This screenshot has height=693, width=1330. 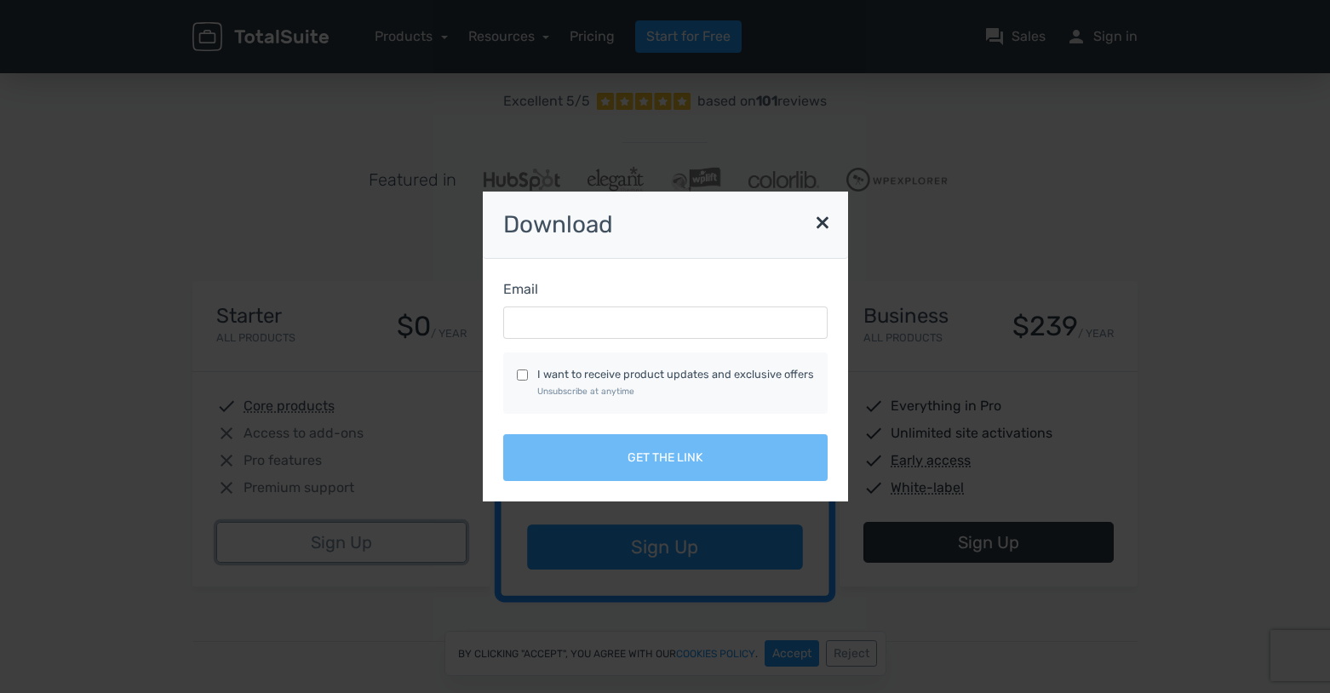 I want to click on button: Get the link, so click(x=665, y=457).